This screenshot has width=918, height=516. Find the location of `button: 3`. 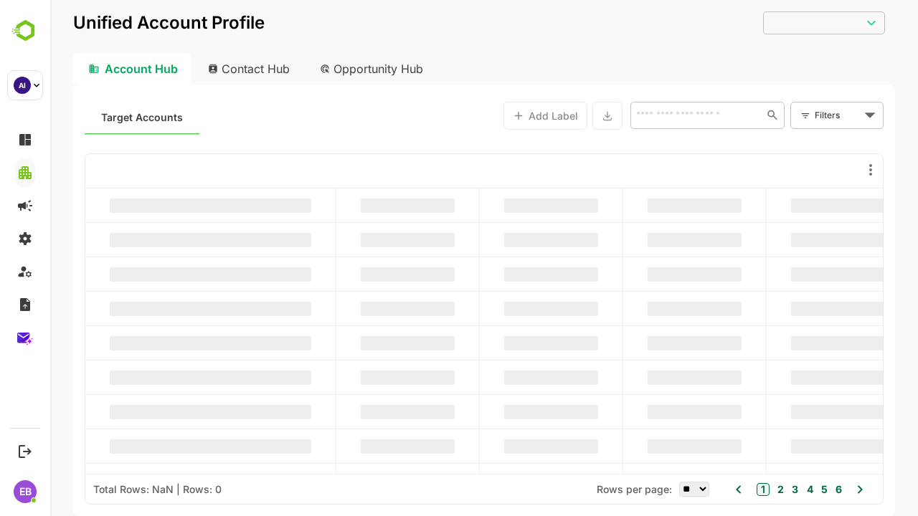

button: 3 is located at coordinates (743, 490).